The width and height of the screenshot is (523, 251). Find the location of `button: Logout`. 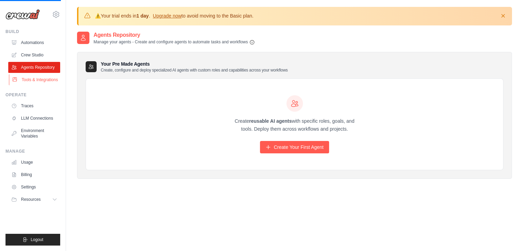

button: Logout is located at coordinates (33, 240).